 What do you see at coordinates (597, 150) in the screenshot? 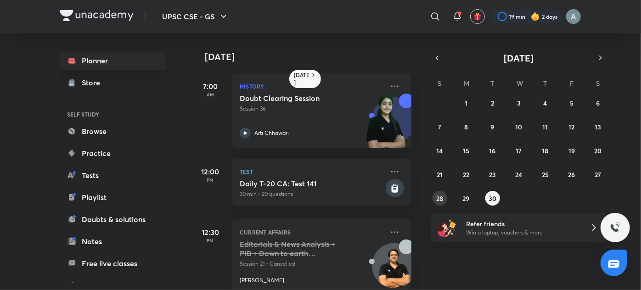
I see `button: September 20, 2025` at bounding box center [597, 150].